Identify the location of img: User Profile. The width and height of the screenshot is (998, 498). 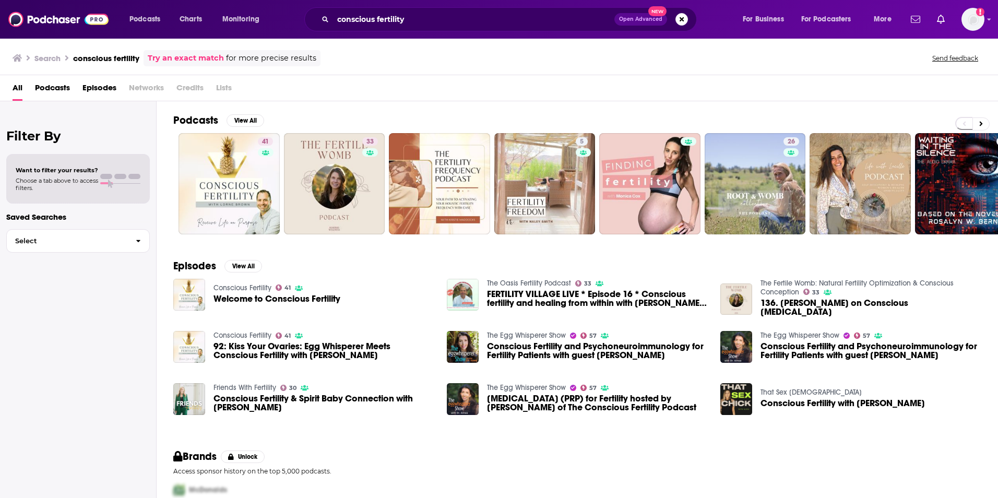
(973, 19).